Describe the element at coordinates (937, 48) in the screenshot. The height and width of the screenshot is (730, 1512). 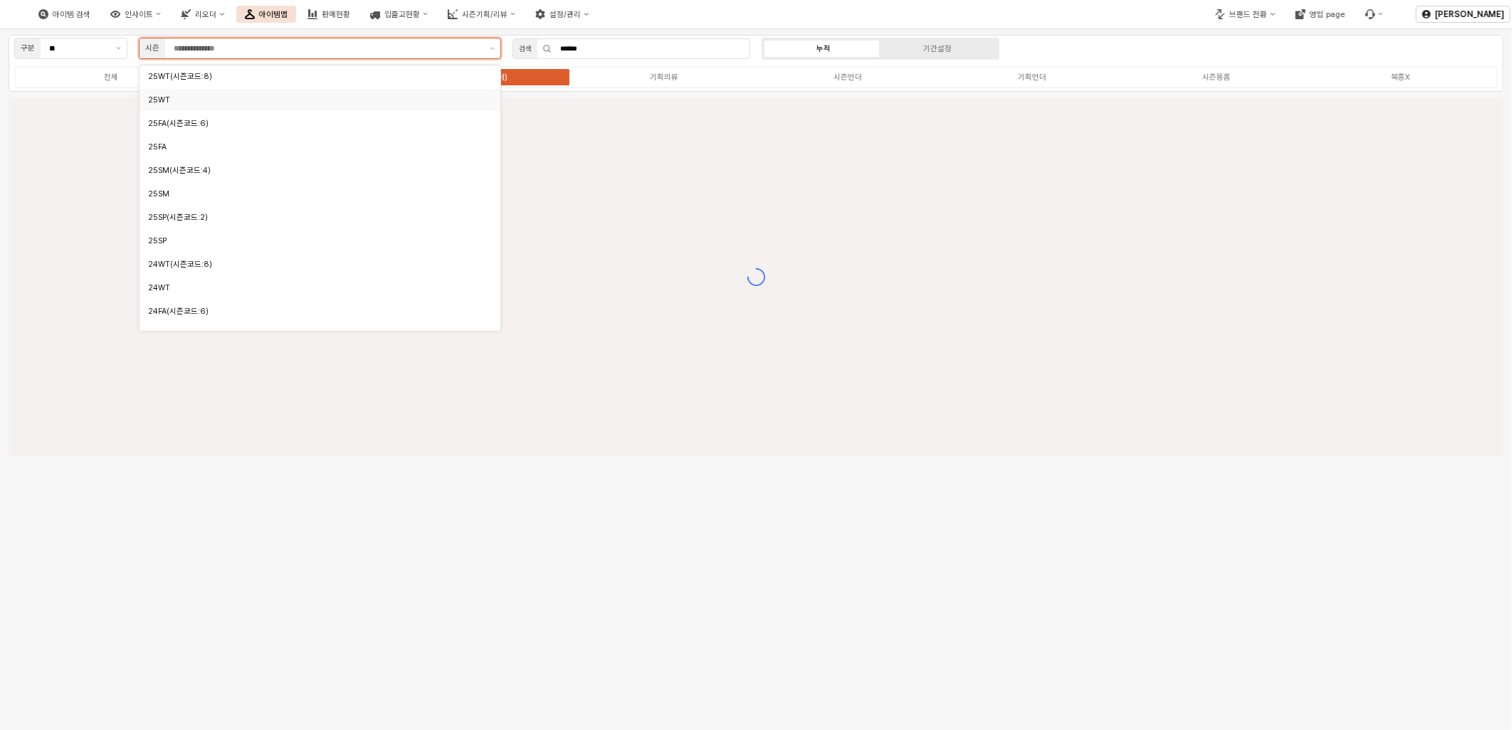
I see `div: 기간설정` at that location.